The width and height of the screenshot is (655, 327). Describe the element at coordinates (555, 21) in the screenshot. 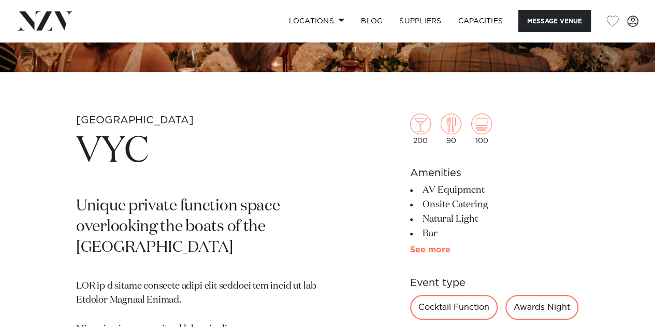

I see `button: Message Venue` at that location.